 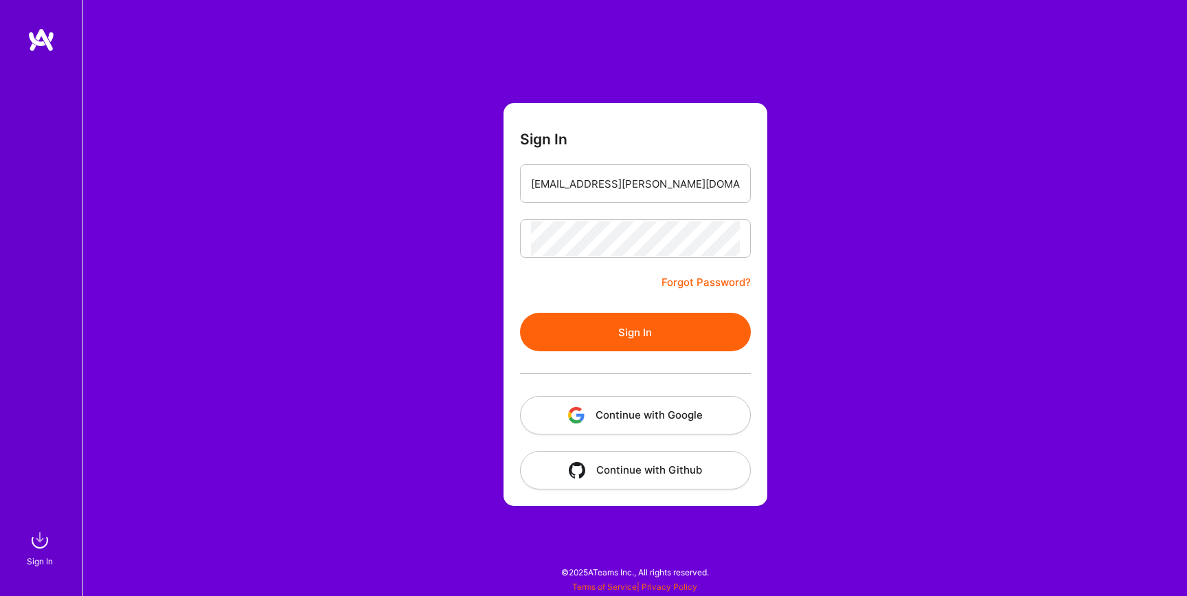 I want to click on h3: Sign In, so click(x=543, y=139).